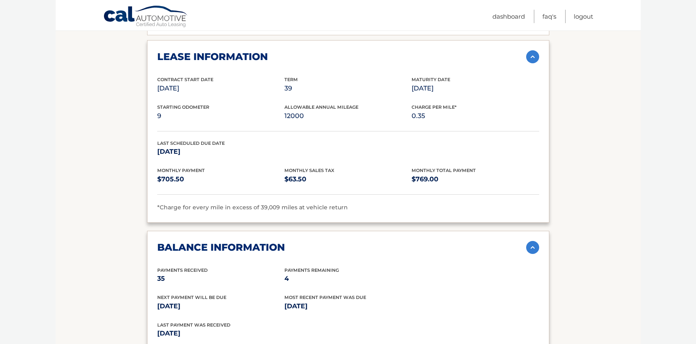 Image resolution: width=696 pixels, height=344 pixels. What do you see at coordinates (475, 116) in the screenshot?
I see `p: 0.35` at bounding box center [475, 116].